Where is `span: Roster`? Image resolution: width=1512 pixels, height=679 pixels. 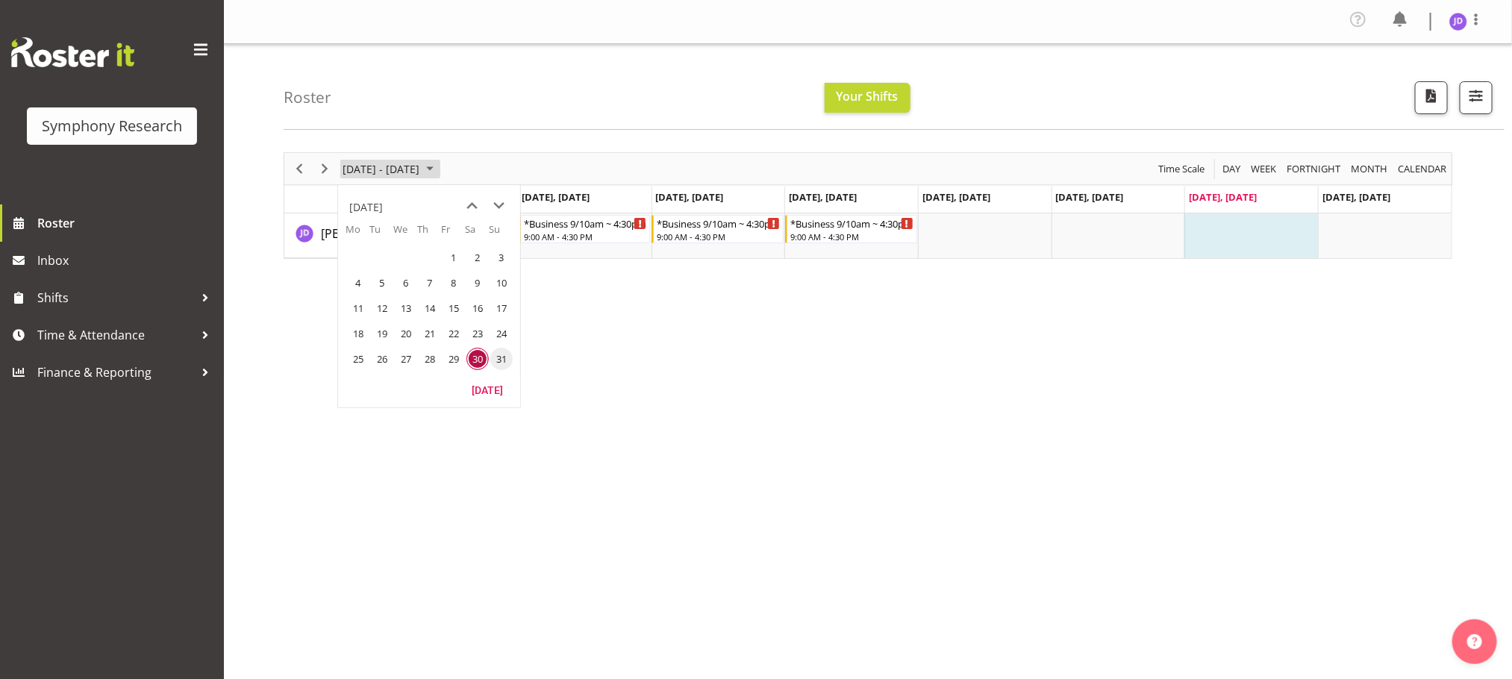
span: Roster is located at coordinates (127, 223).